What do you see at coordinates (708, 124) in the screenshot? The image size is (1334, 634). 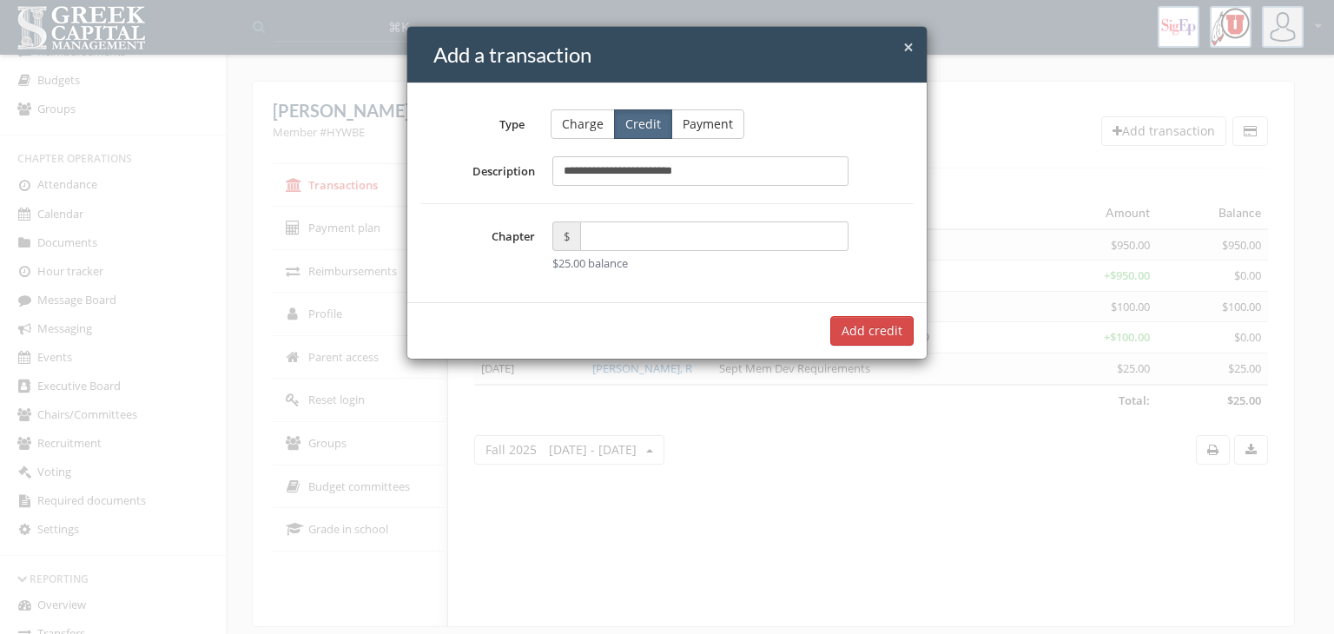 I see `button: Payment` at bounding box center [708, 124].